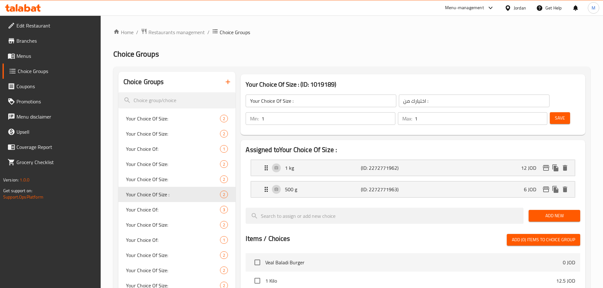 This screenshot has height=288, width=603. I want to click on span: 1, so click(224, 149).